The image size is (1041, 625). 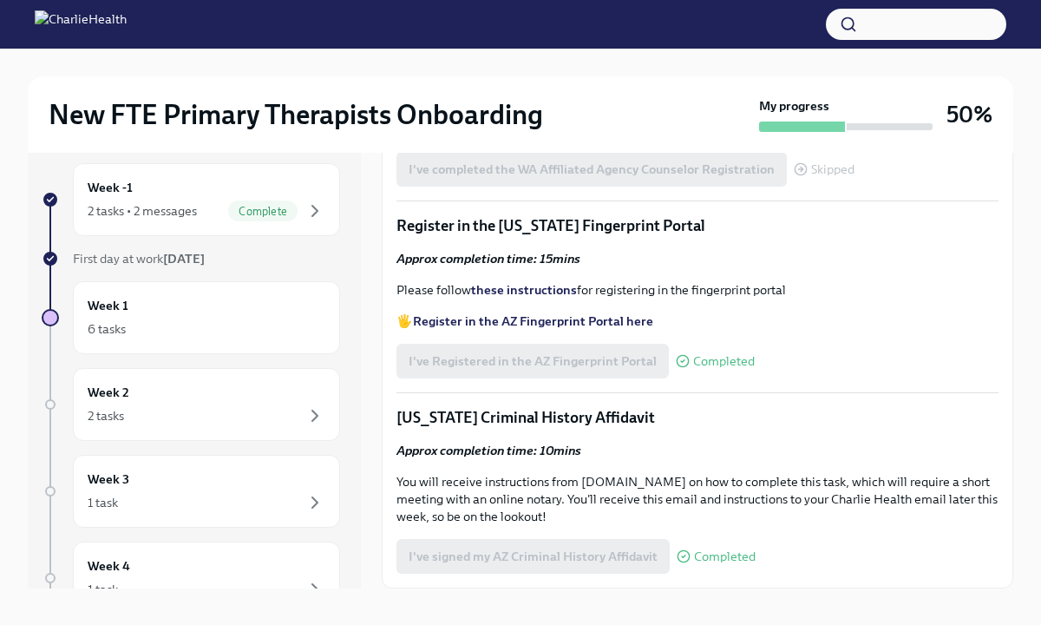 I want to click on strong: Register in the AZ Fingerprint Portal here, so click(x=533, y=321).